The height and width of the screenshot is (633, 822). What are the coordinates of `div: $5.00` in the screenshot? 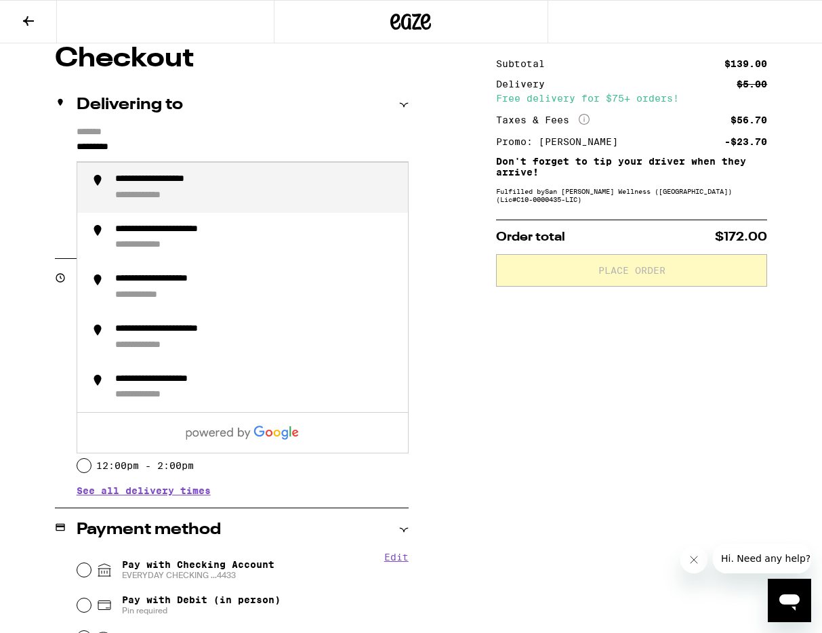 It's located at (752, 84).